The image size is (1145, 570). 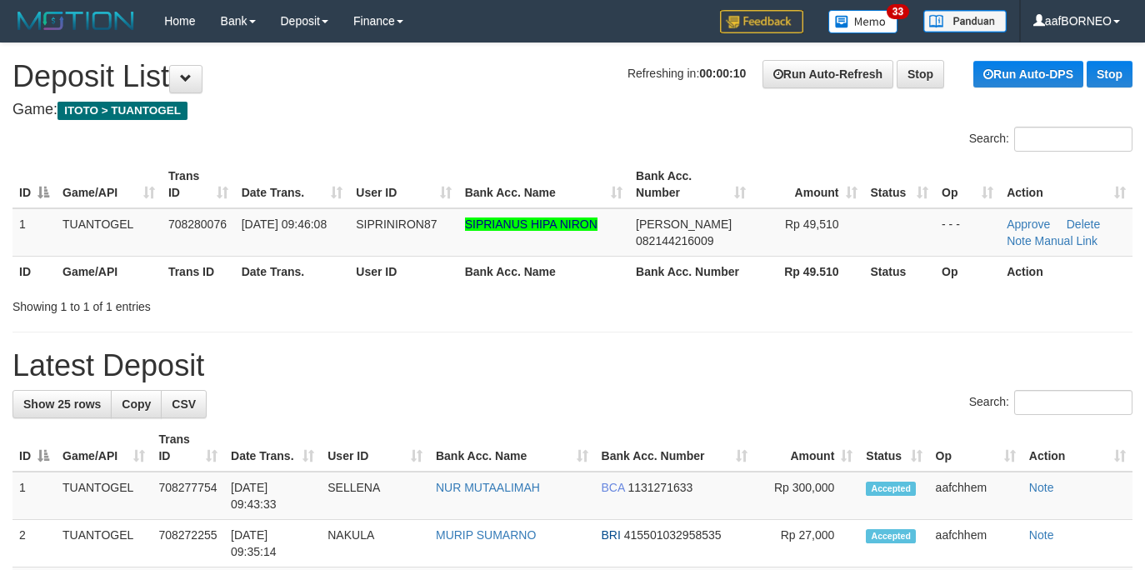 I want to click on img: Button%20Memo.svg, so click(x=863, y=22).